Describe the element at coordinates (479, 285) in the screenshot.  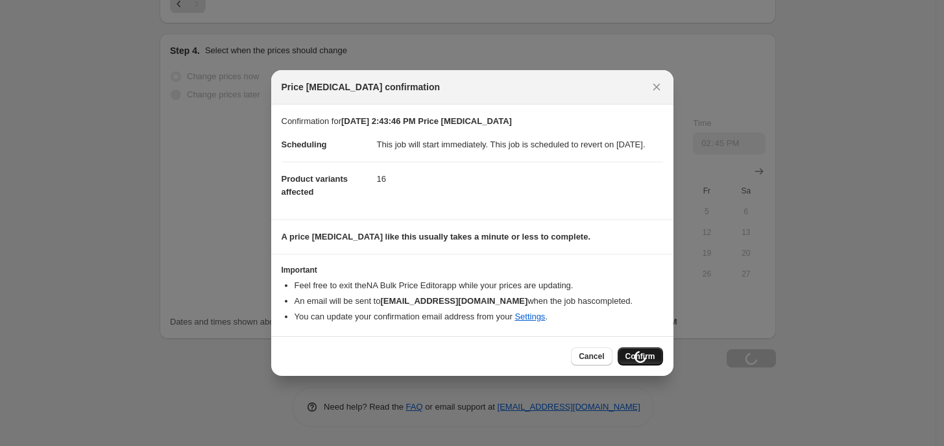
I see `li: Feel free to exit the NA Bulk Price Editor app while your prices are updating.` at that location.